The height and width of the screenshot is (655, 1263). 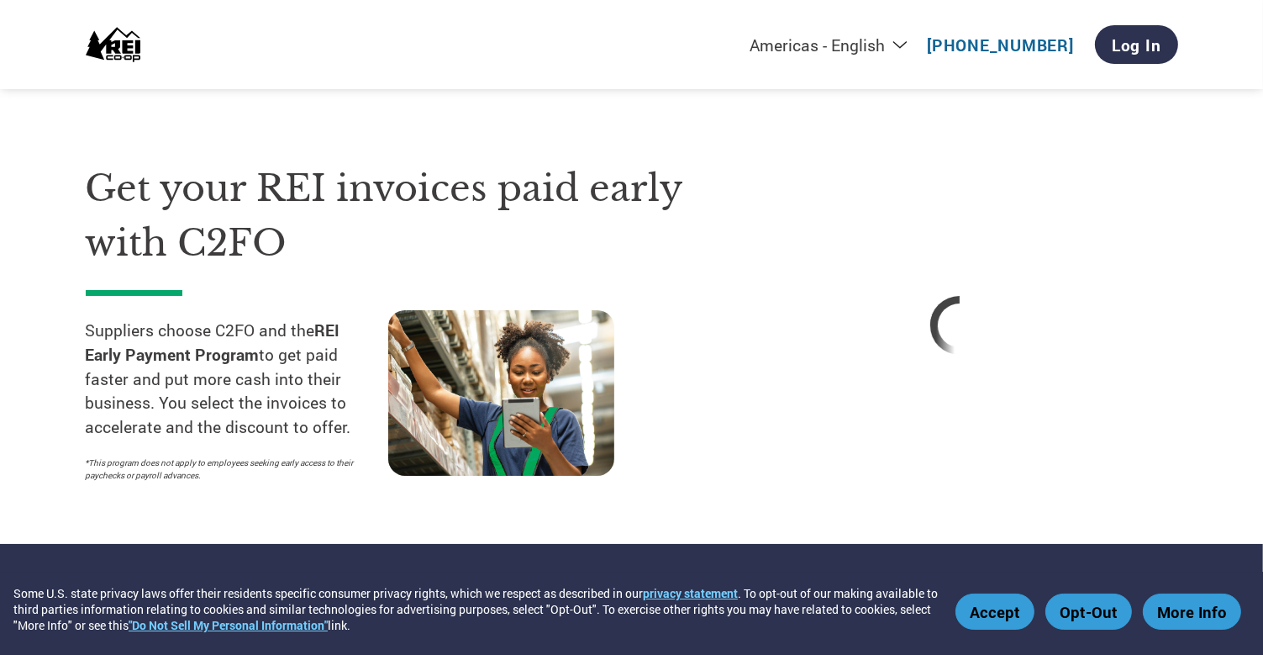 I want to click on button: Accept, so click(x=995, y=611).